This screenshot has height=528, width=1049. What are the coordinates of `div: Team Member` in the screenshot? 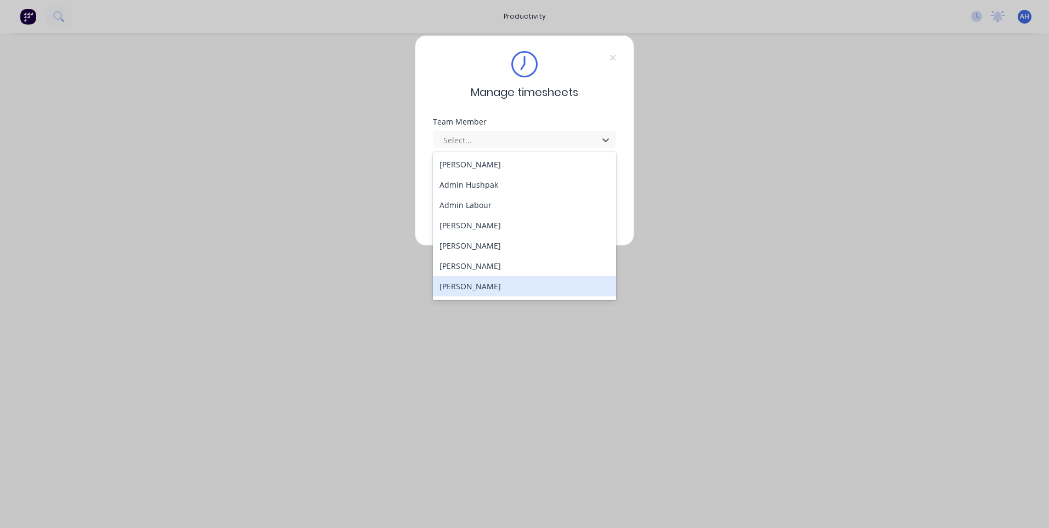 It's located at (524, 122).